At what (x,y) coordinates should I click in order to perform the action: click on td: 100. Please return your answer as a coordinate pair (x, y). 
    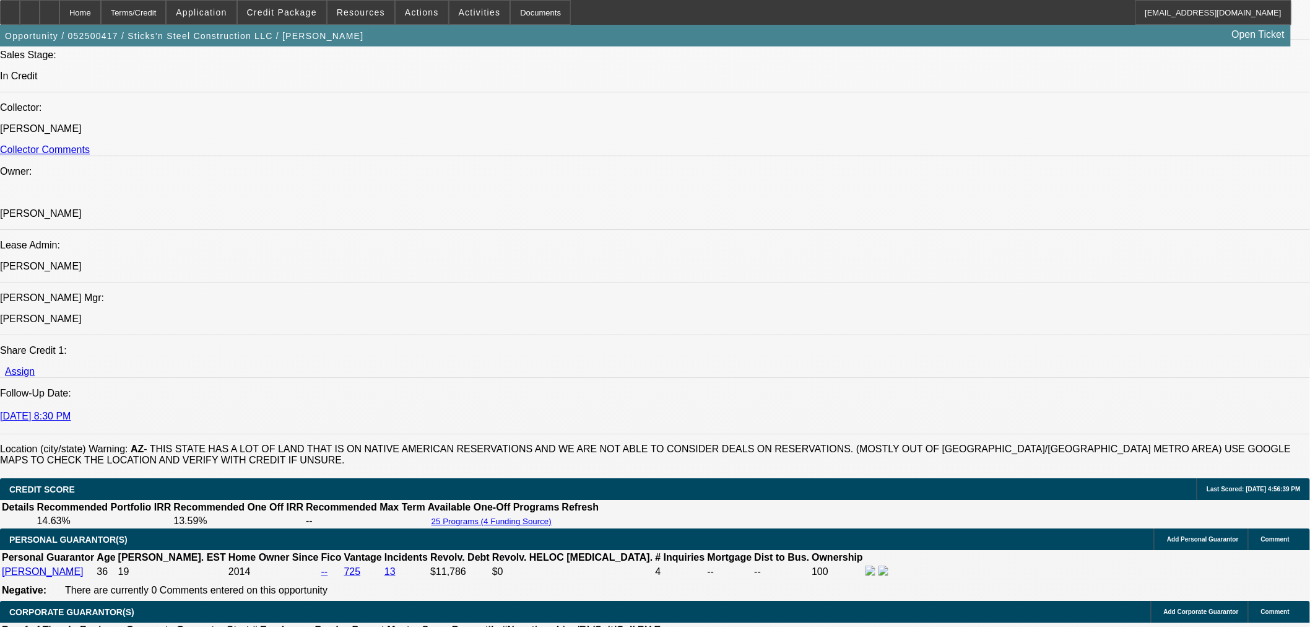
    Looking at the image, I should click on (837, 572).